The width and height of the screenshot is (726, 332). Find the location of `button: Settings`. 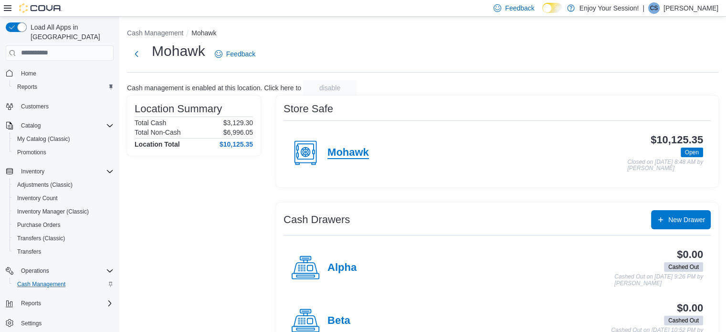

button: Settings is located at coordinates (60, 322).